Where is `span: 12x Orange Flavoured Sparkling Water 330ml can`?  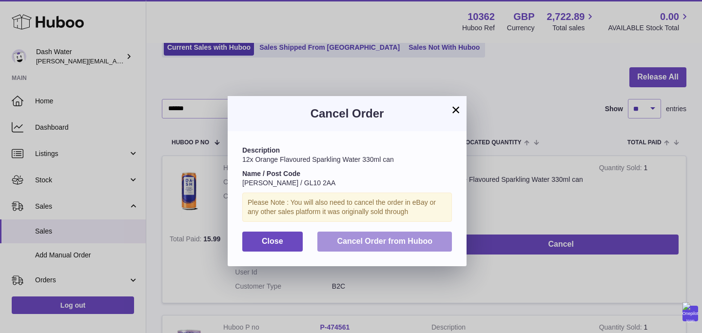
span: 12x Orange Flavoured Sparkling Water 330ml can is located at coordinates (318, 159).